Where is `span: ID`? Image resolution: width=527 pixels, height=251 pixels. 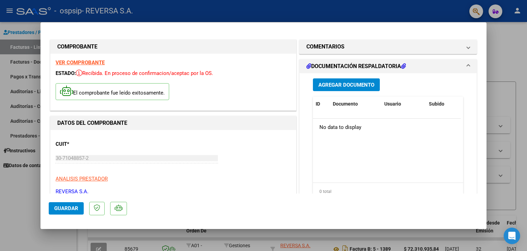 span: ID is located at coordinates (318, 104).